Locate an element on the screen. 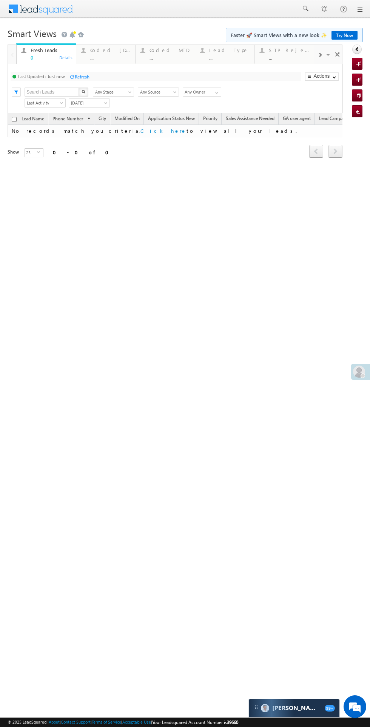 This screenshot has height=727, width=370. a: Any Source is located at coordinates (158, 92).